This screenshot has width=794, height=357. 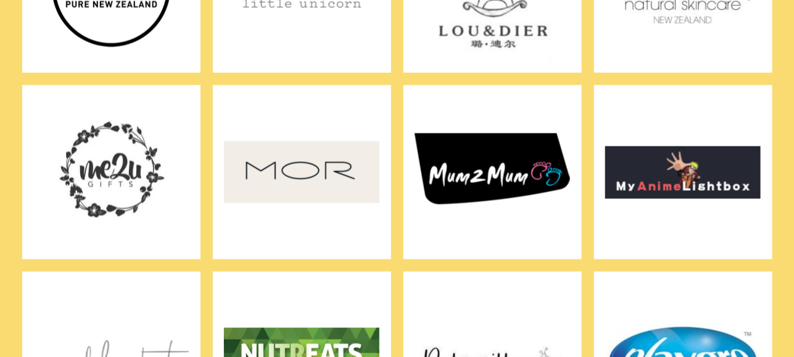 What do you see at coordinates (302, 172) in the screenshot?
I see `a: MOR` at bounding box center [302, 172].